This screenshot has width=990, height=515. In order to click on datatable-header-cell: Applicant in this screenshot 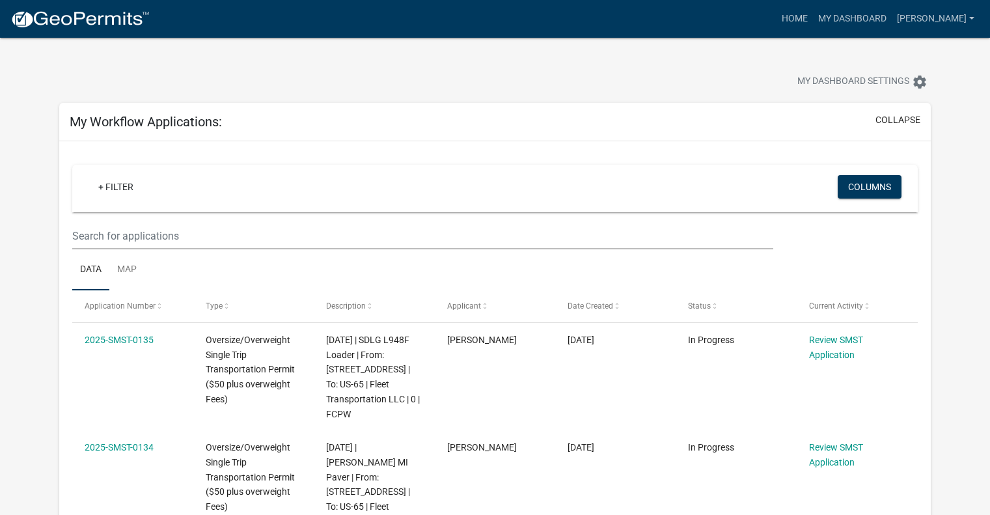, I will do `click(494, 306)`.